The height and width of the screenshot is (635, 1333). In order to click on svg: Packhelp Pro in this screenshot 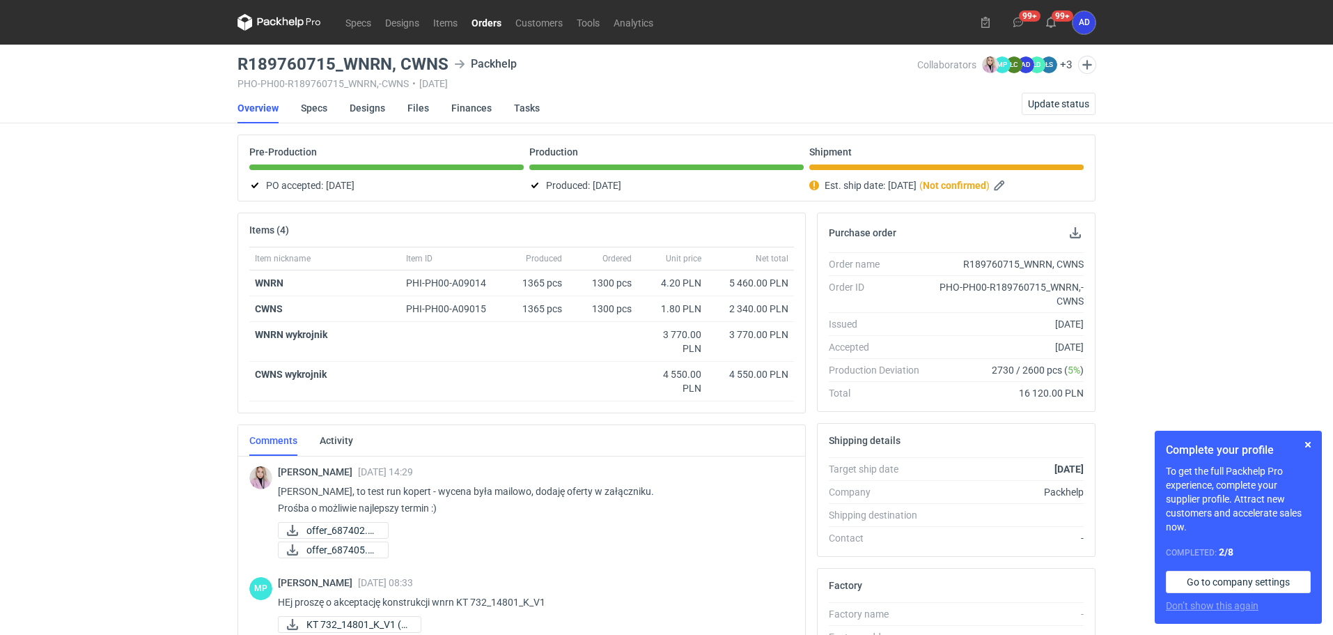, I will do `click(279, 22)`.